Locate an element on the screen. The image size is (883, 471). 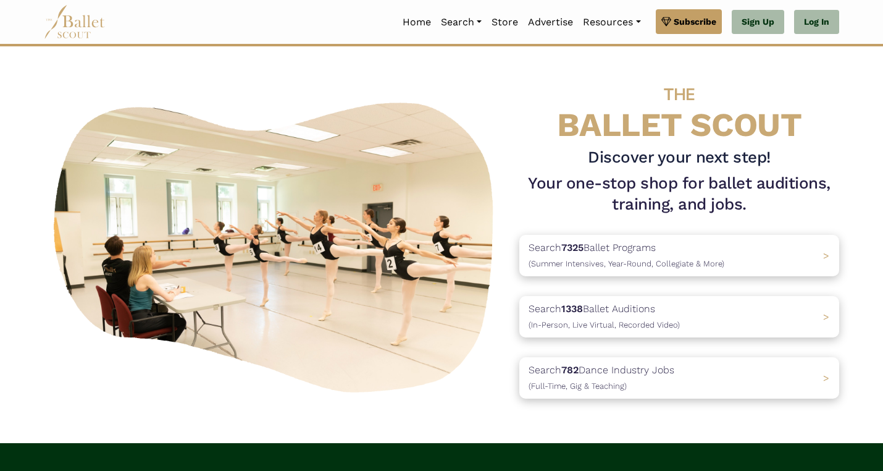
span: (Full-Time, Gig & Teaching) is located at coordinates (577, 385).